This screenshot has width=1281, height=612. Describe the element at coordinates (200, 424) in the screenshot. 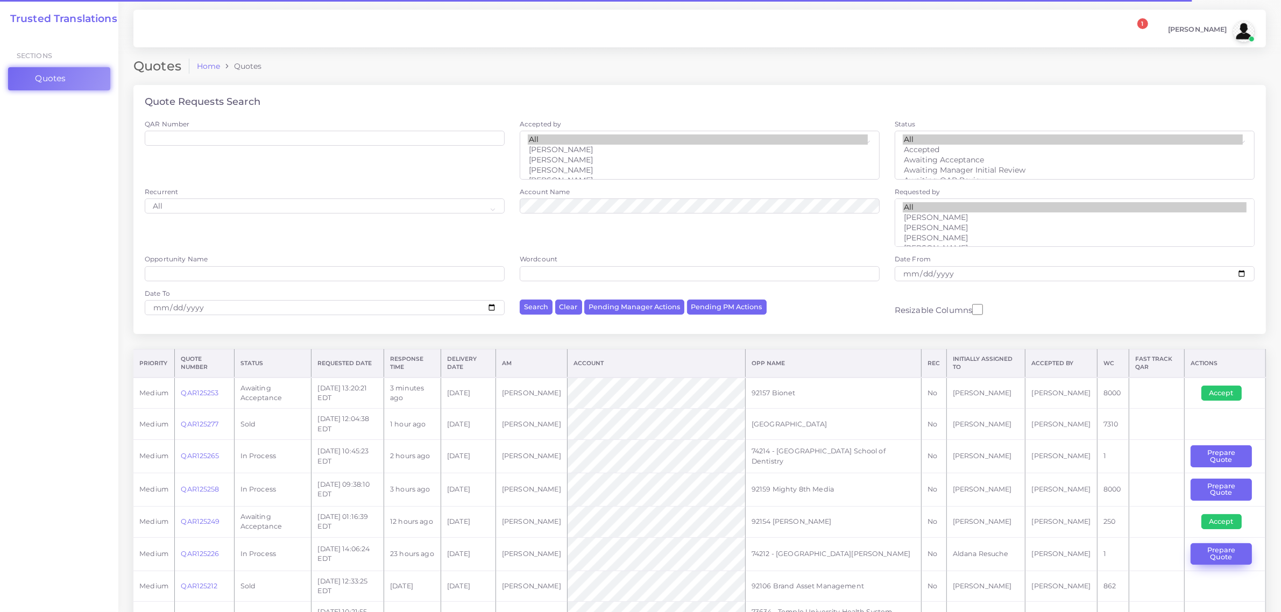

I see `a: QAR125277` at that location.